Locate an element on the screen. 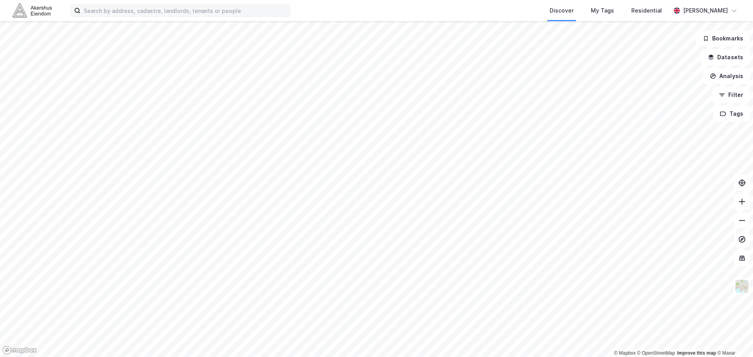  a: Mapbox homepage is located at coordinates (20, 350).